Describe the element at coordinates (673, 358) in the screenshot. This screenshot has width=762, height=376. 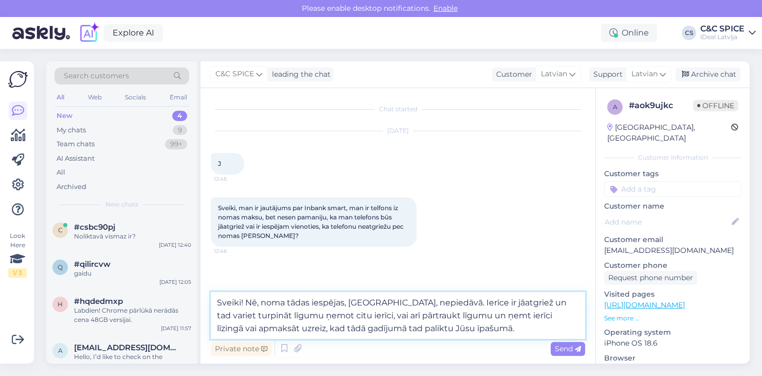
I see `p: Browser` at that location.